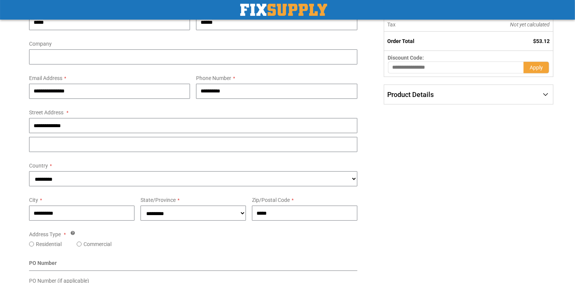 This screenshot has width=575, height=283. I want to click on span: Not yet calculated, so click(529, 25).